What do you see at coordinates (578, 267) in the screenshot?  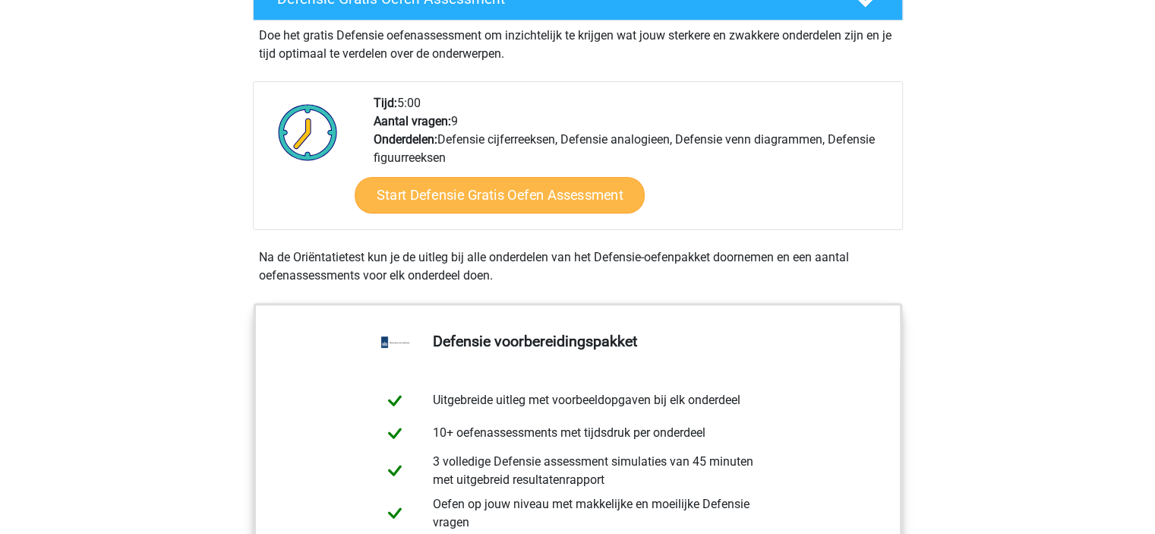 I see `div: Na de Oriëntatietest kun je de uitleg bij alle onderdelen van het Defensie-oefenpakket doornemen ...` at bounding box center [578, 267].